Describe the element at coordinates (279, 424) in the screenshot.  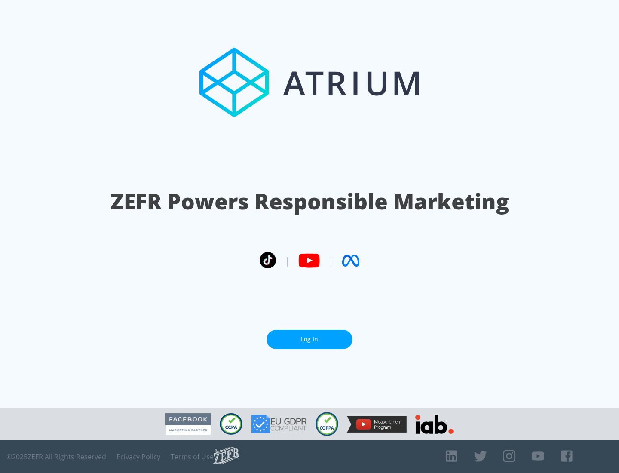
I see `img: GDPR Compliant` at that location.